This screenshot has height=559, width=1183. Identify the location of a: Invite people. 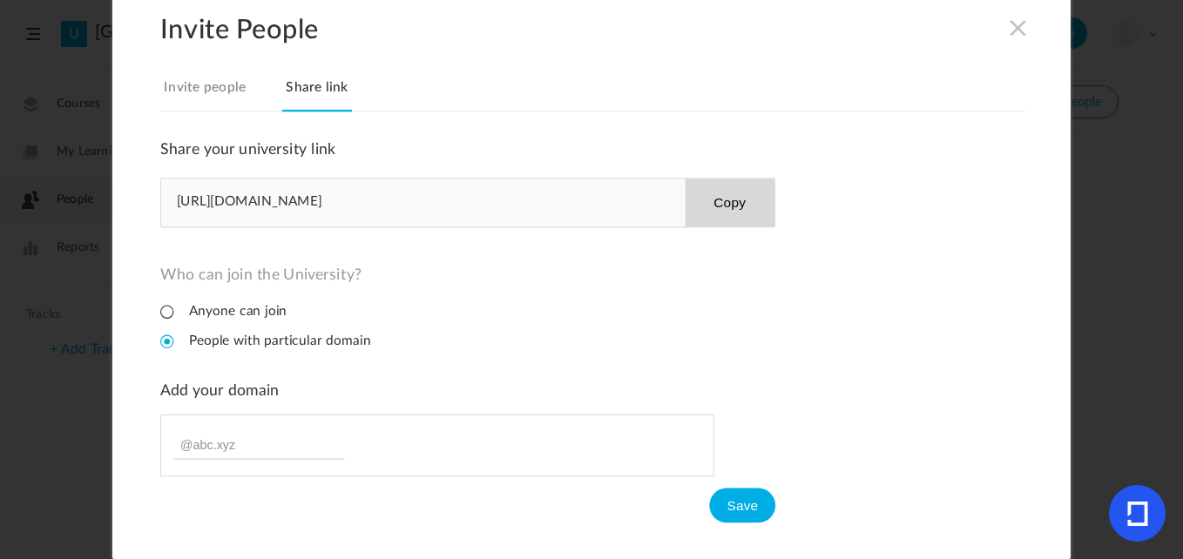
(205, 94).